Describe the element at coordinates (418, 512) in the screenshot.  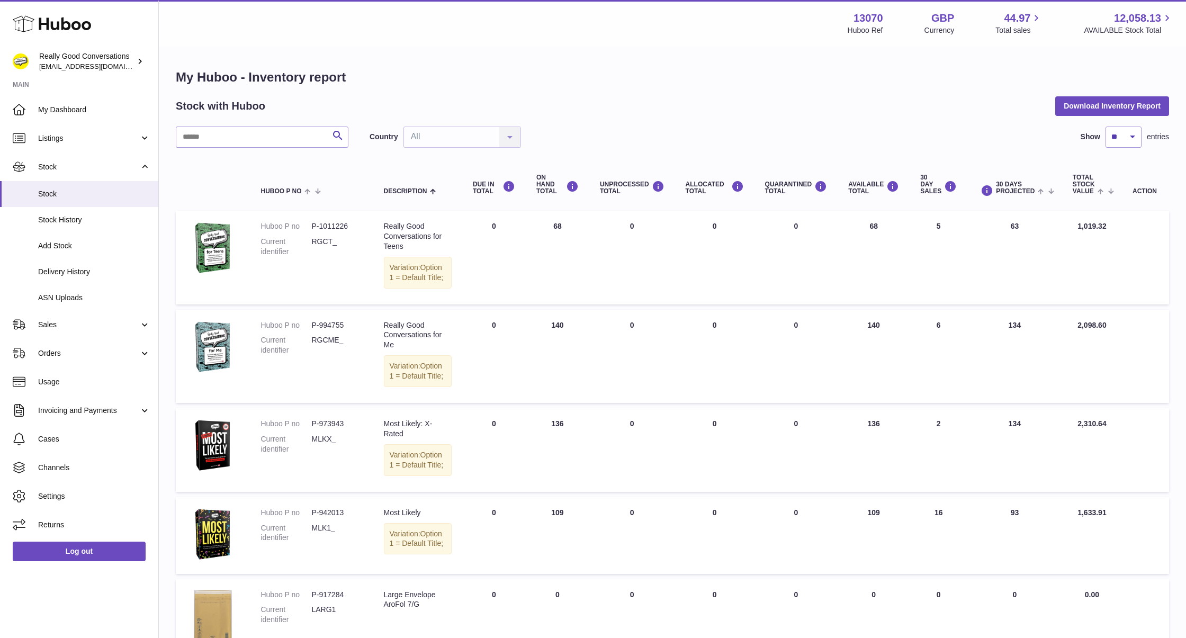
I see `div: Most Likely` at that location.